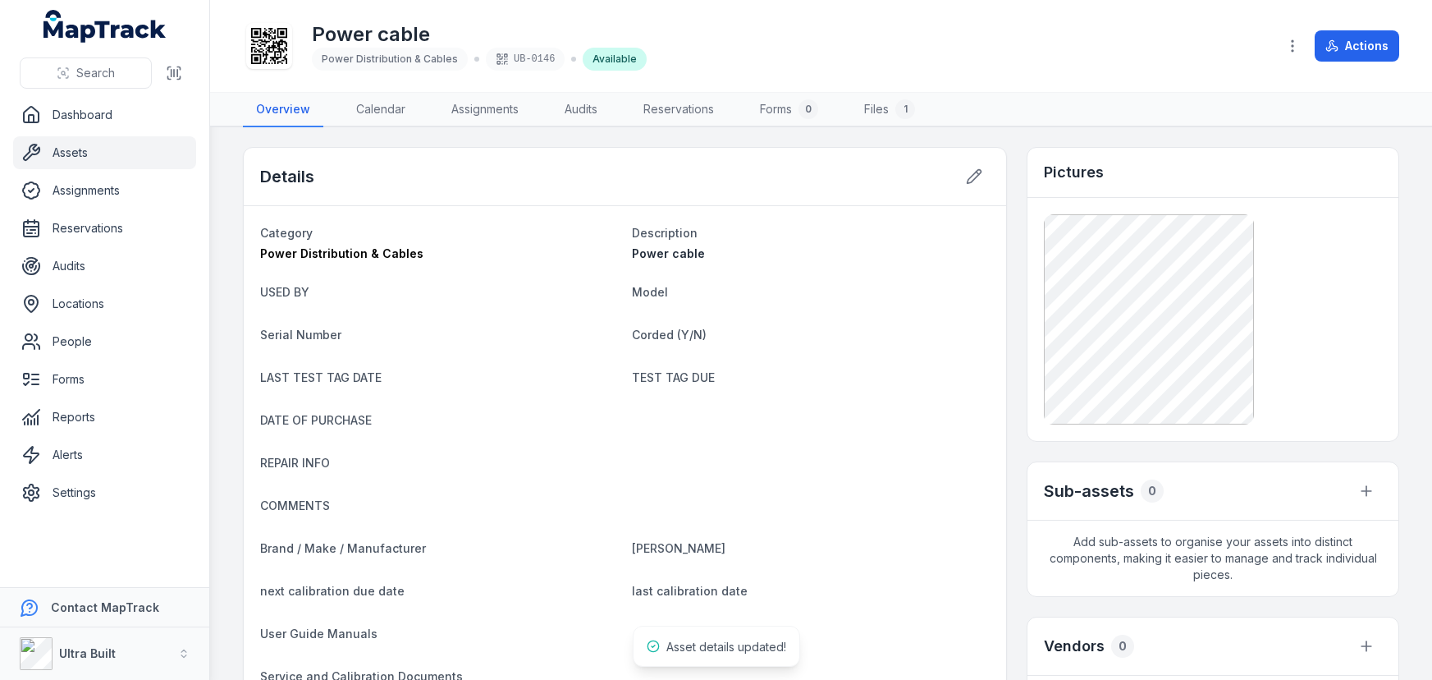  Describe the element at coordinates (316, 419) in the screenshot. I see `span: DATE OF PURCHASE` at that location.